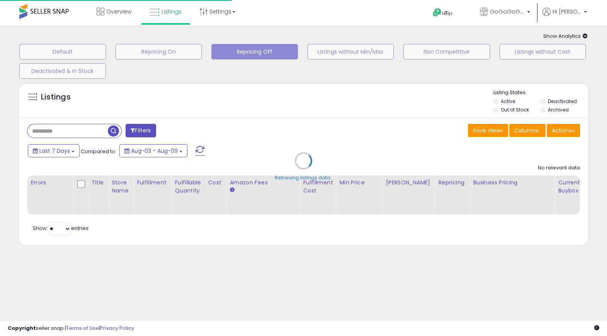 This screenshot has width=607, height=336. What do you see at coordinates (71, 329) in the screenshot?
I see `div: seller snap | |` at bounding box center [71, 329].